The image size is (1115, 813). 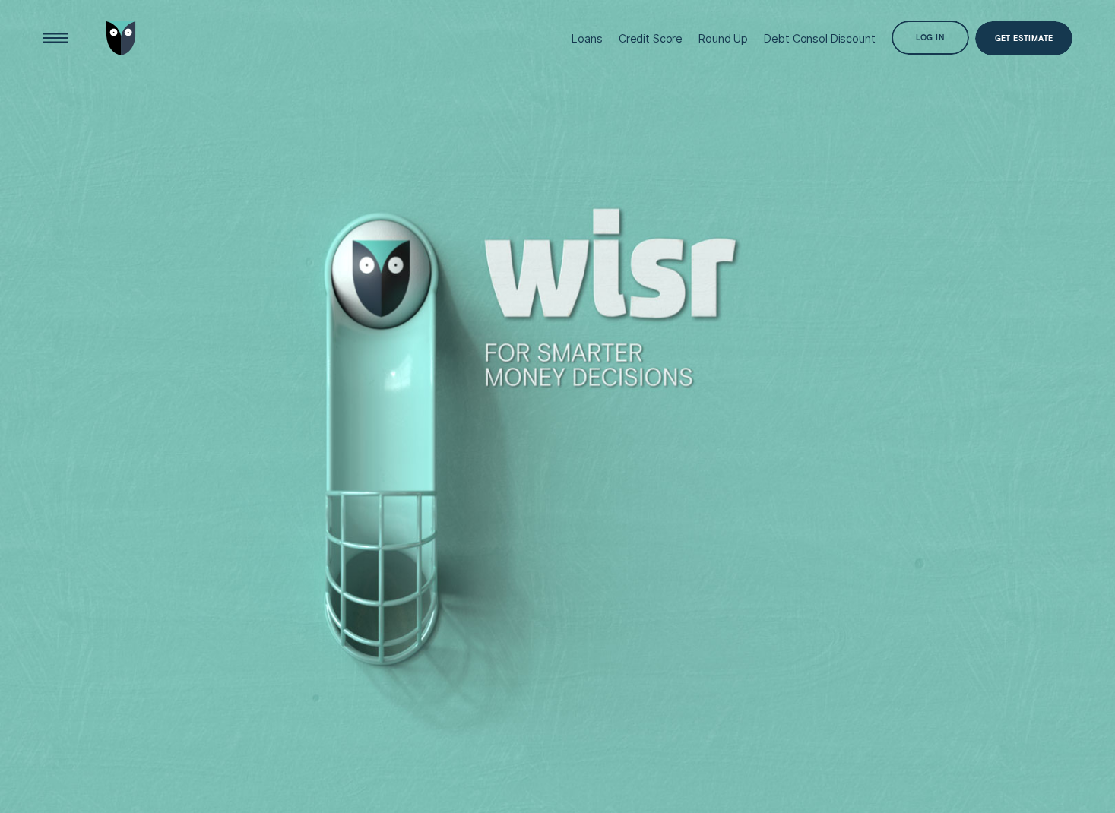 What do you see at coordinates (1024, 39) in the screenshot?
I see `a: Get Estimate` at bounding box center [1024, 39].